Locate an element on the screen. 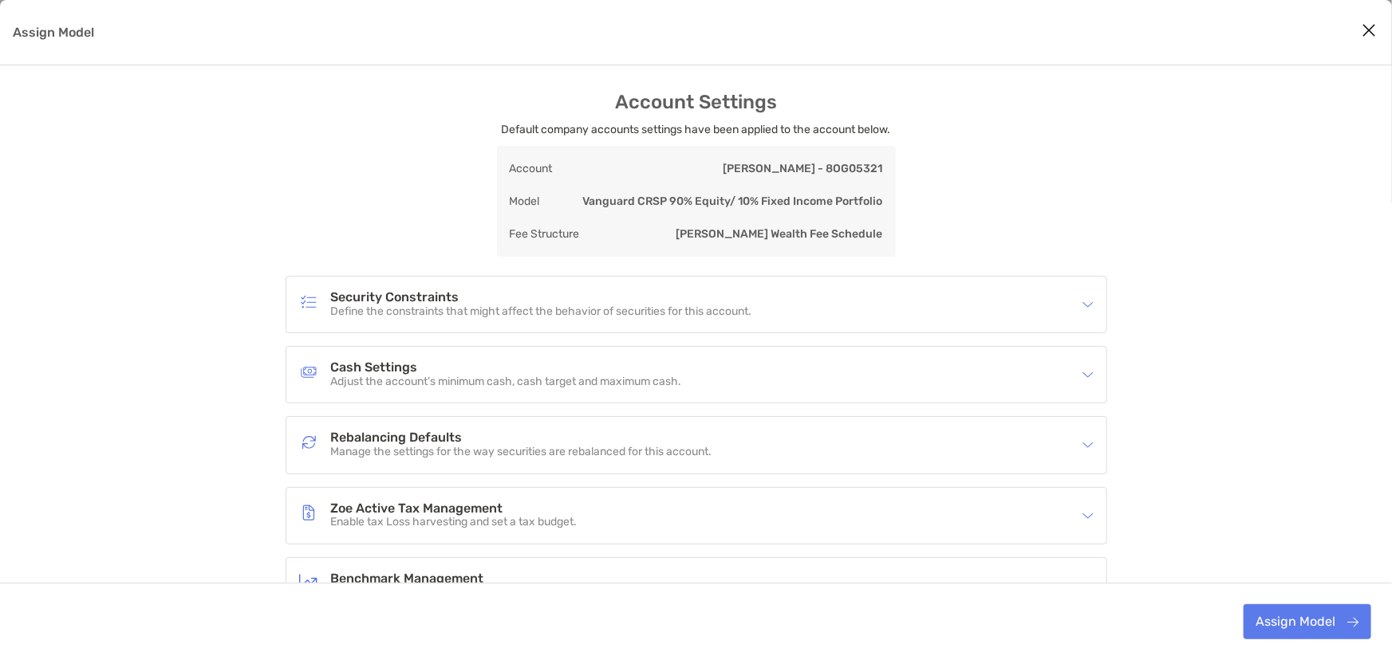 The width and height of the screenshot is (1392, 660). img: Cash Settings is located at coordinates (309, 372).